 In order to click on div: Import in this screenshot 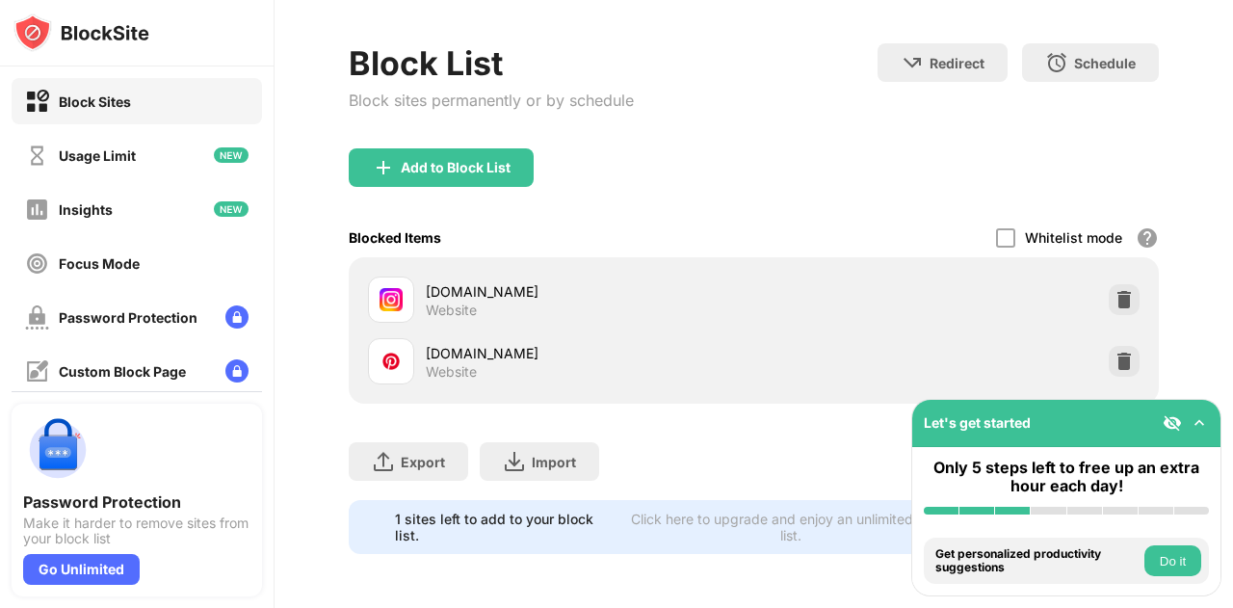, I will do `click(554, 461)`.